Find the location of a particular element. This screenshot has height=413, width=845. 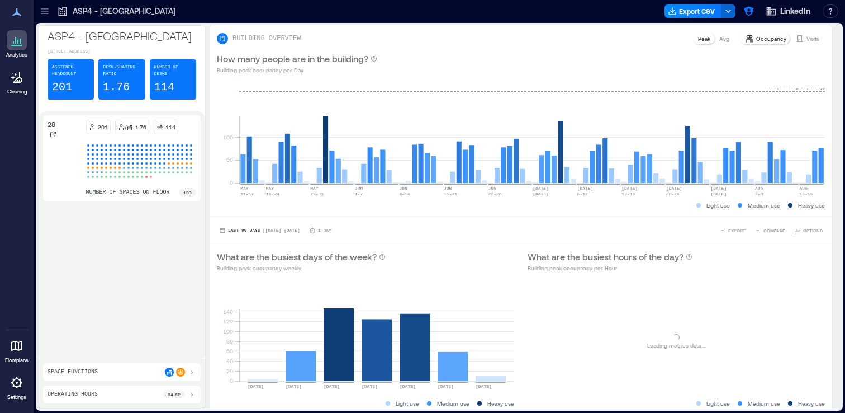

p: 8a - 6p is located at coordinates (174, 394).